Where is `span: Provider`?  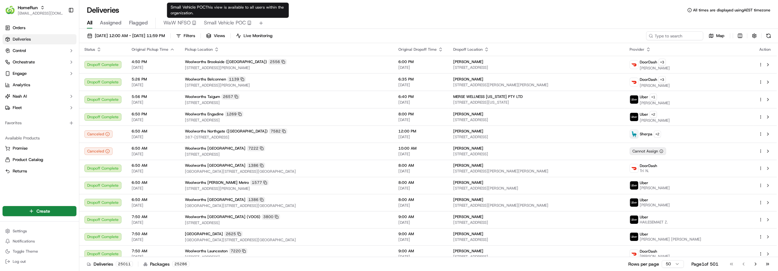
span: Provider is located at coordinates (637, 49).